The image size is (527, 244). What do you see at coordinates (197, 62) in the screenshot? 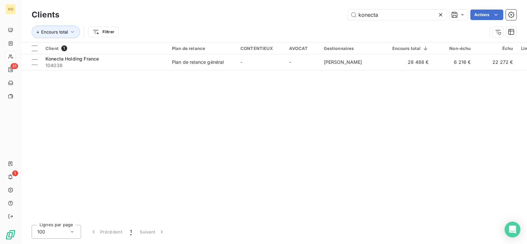
I see `div: Plan de relance général` at bounding box center [197, 62].